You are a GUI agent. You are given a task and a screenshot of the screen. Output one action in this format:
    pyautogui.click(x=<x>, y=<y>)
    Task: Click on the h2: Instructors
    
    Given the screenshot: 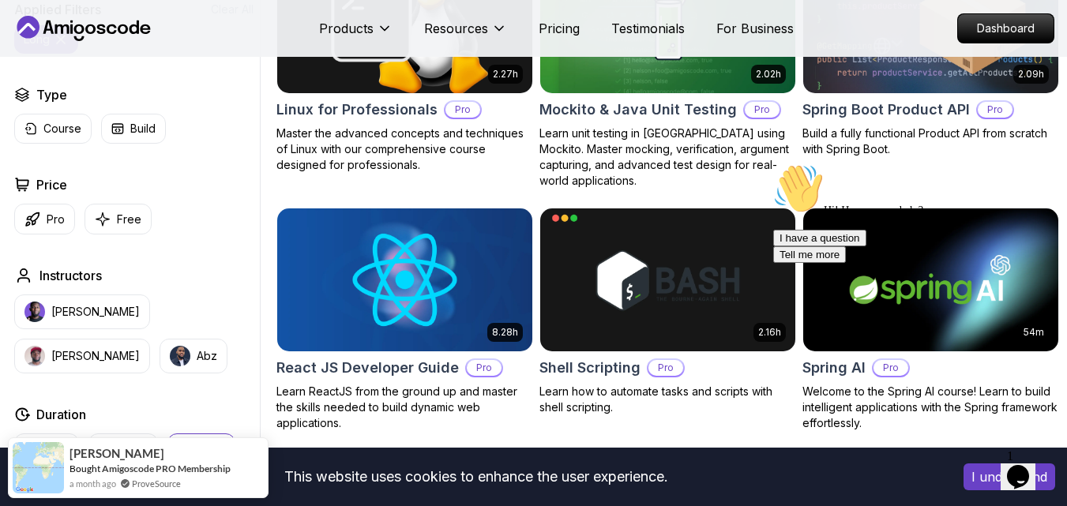 What is the action you would take?
    pyautogui.click(x=70, y=276)
    